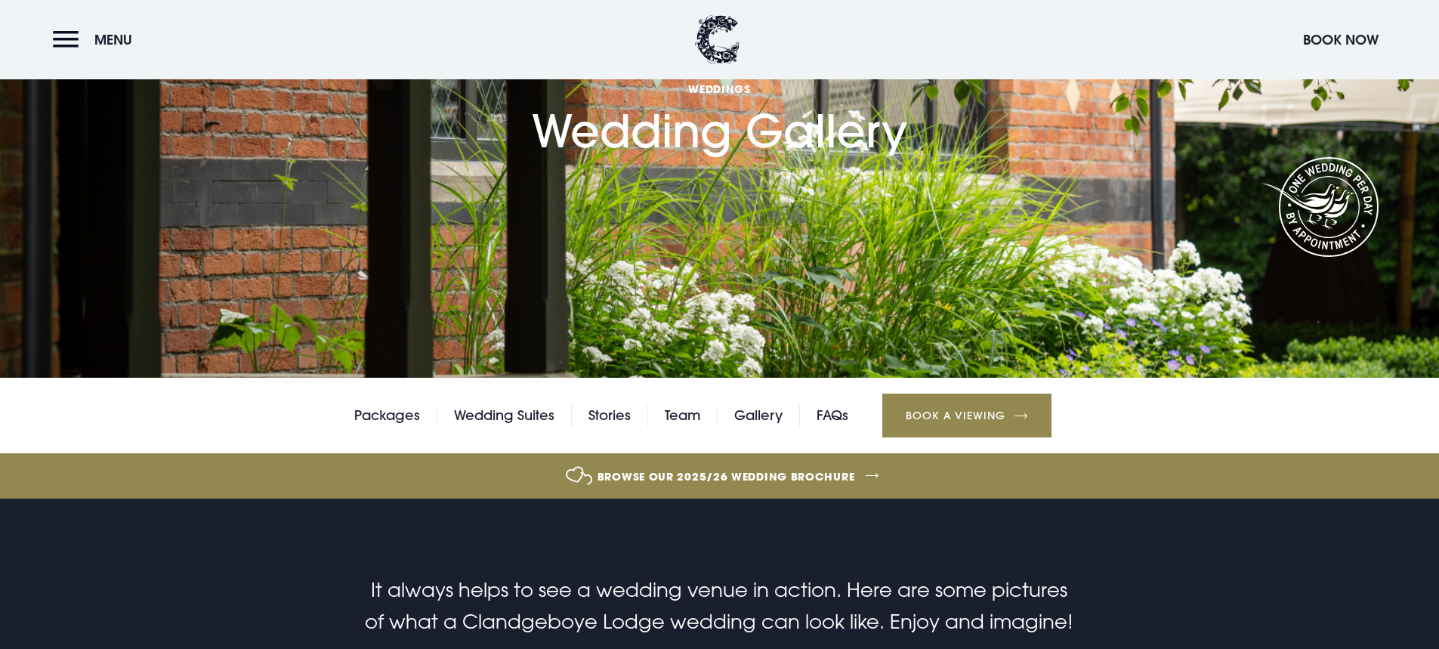 Image resolution: width=1439 pixels, height=649 pixels. What do you see at coordinates (1340, 39) in the screenshot?
I see `button: Book Now` at bounding box center [1340, 39].